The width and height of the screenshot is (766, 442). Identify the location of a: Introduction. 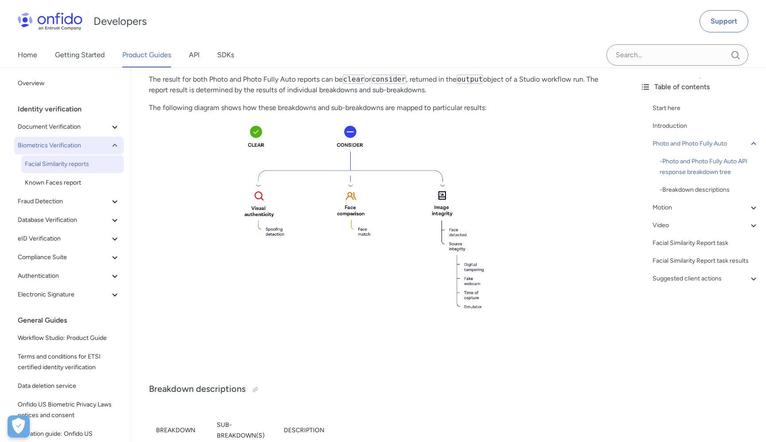
(706, 126).